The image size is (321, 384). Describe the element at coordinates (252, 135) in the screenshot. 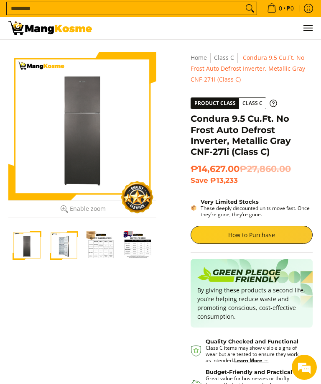

I see `h1: Condura 9.5 Cu.Ft. No Frost Auto Defrost Inverter, Metallic Gray CNF-271i (Class C)` at that location.